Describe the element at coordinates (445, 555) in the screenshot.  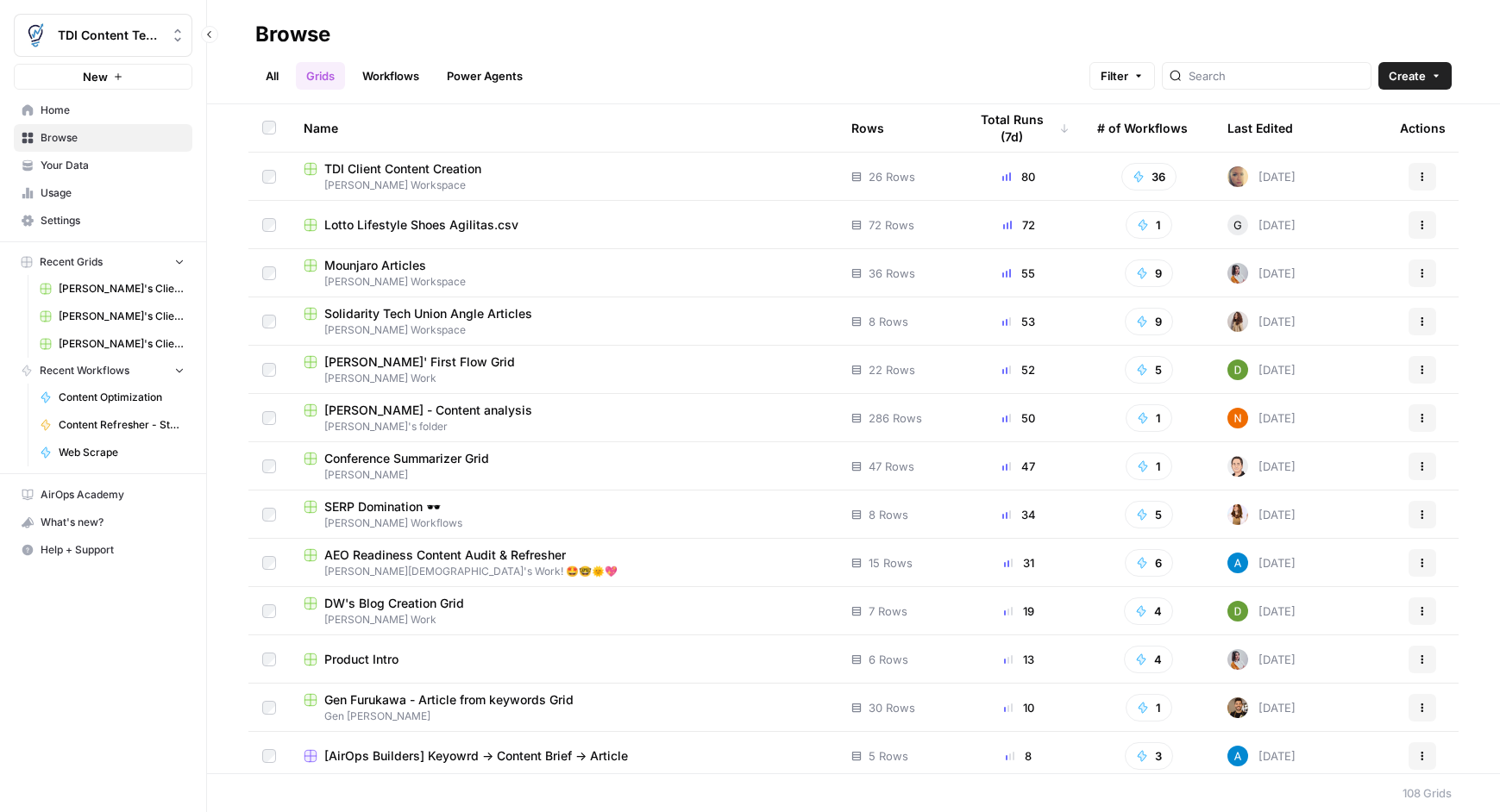
I see `span: AEO Readiness Content Audit & Refresher` at that location.